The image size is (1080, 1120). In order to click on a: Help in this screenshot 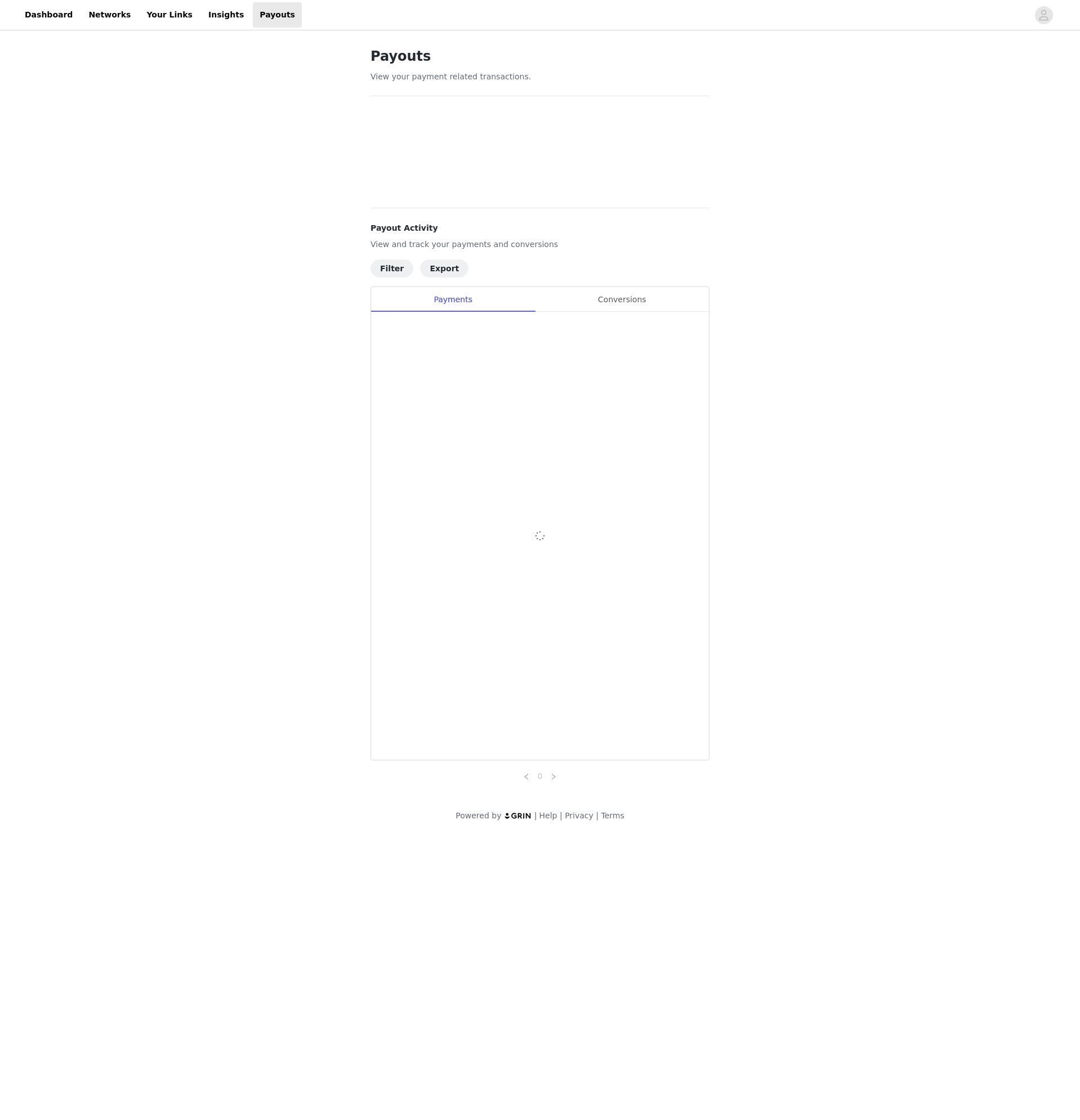, I will do `click(548, 815)`.